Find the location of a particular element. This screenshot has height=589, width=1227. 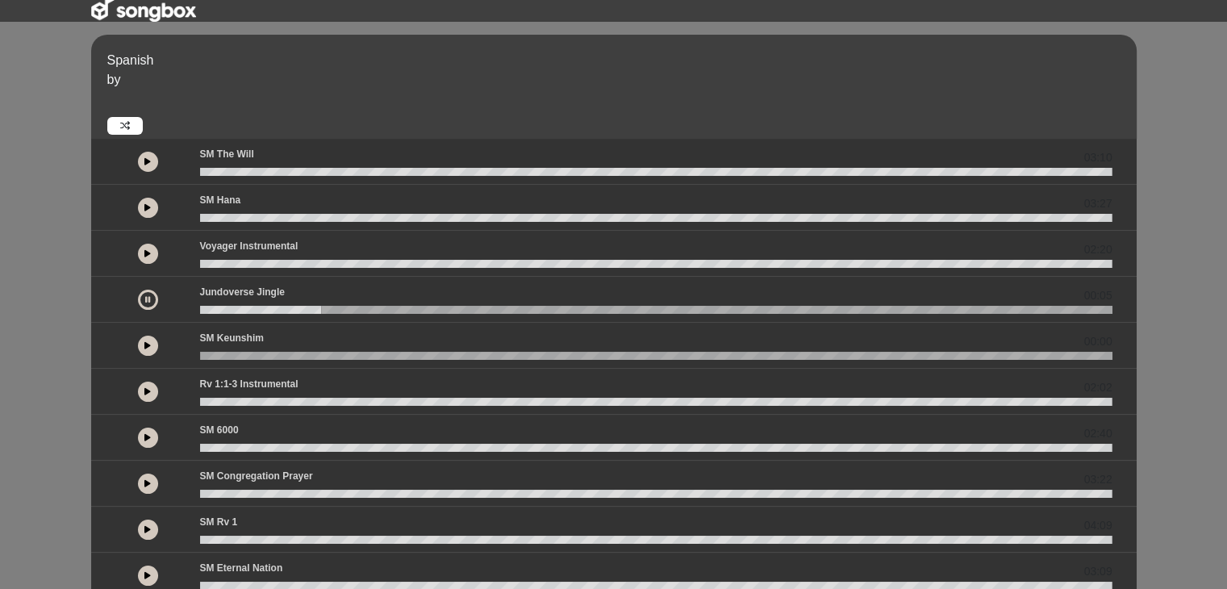

span: 03:09 is located at coordinates (1097, 571).